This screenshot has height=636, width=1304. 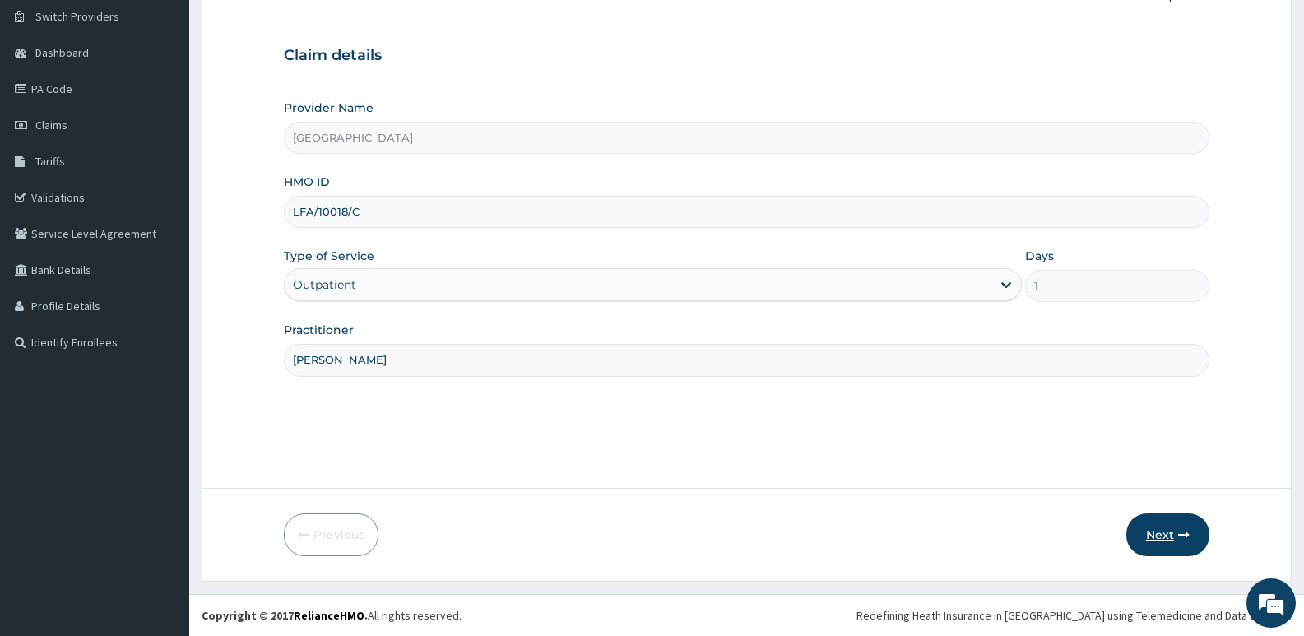 What do you see at coordinates (62, 53) in the screenshot?
I see `span: Dashboard` at bounding box center [62, 53].